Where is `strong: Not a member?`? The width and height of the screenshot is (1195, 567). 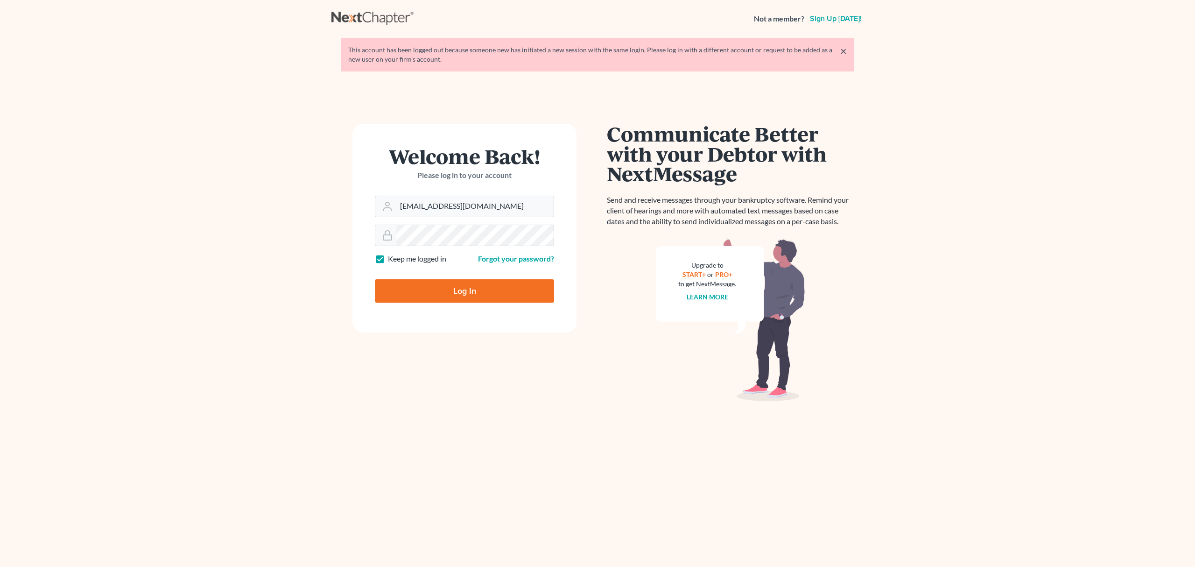
strong: Not a member? is located at coordinates (779, 19).